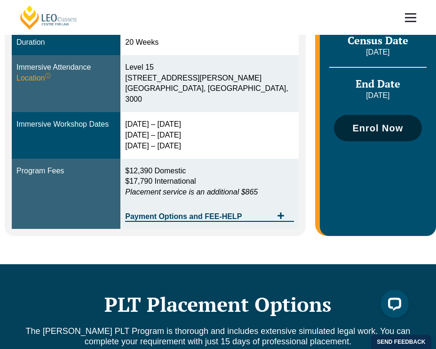  What do you see at coordinates (48, 76) in the screenshot?
I see `sup: ⓘ` at bounding box center [48, 76].